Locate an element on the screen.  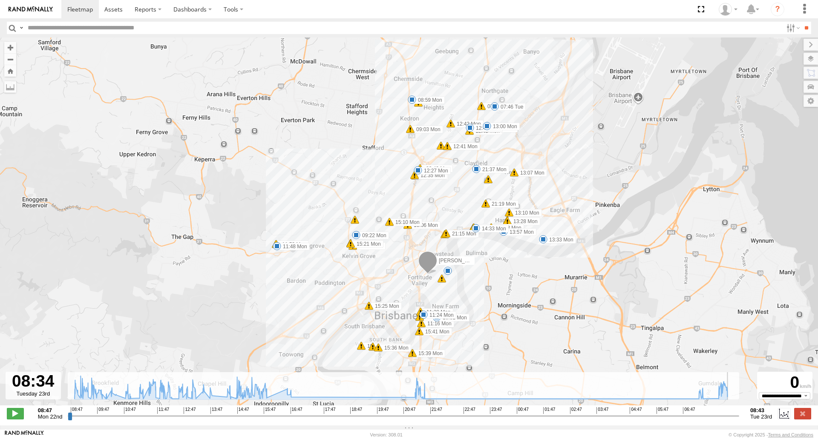
label: 11:16 Mon is located at coordinates (438, 324).